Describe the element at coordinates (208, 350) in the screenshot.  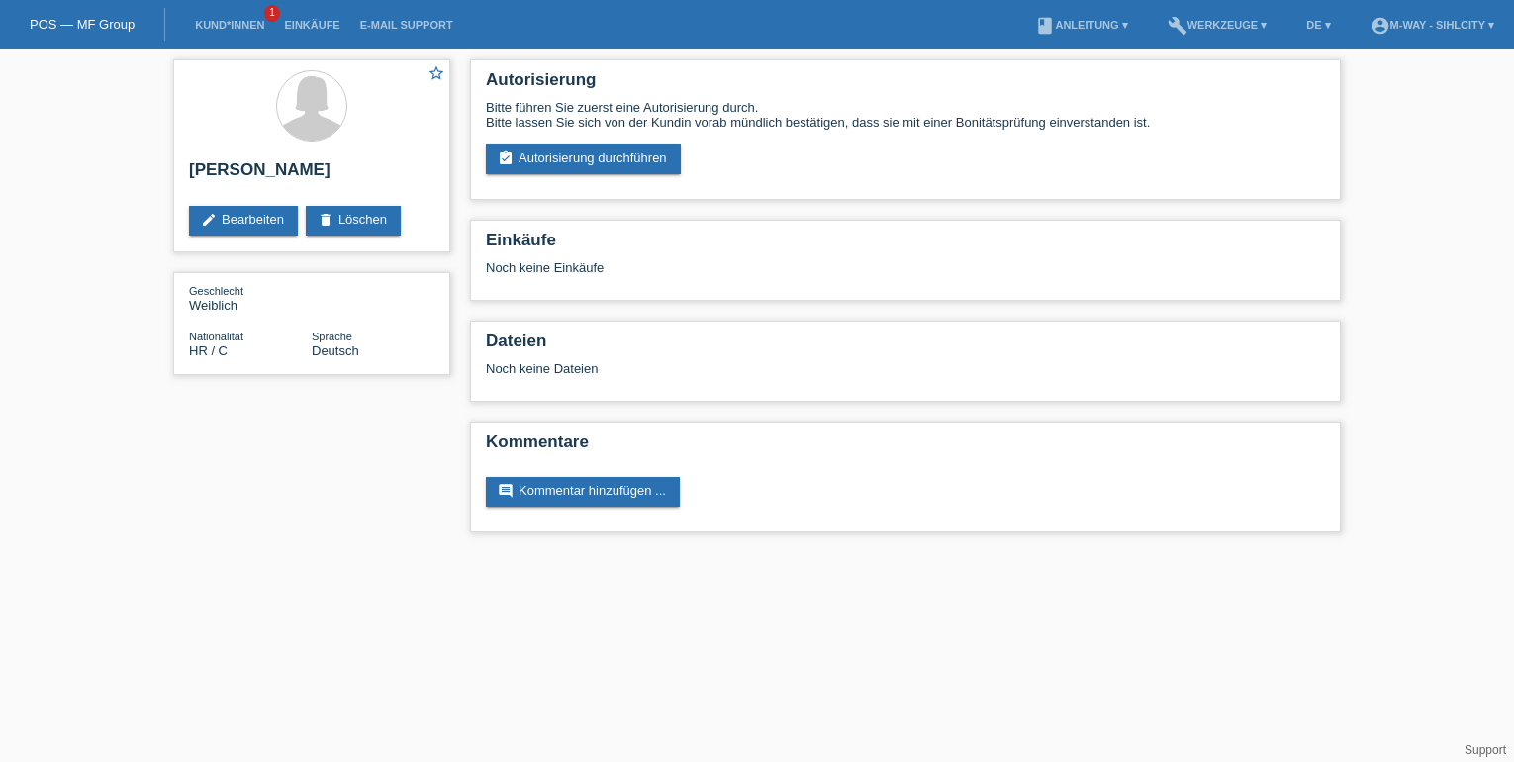
I see `span: Kroatien / C / 06.11.1991` at that location.